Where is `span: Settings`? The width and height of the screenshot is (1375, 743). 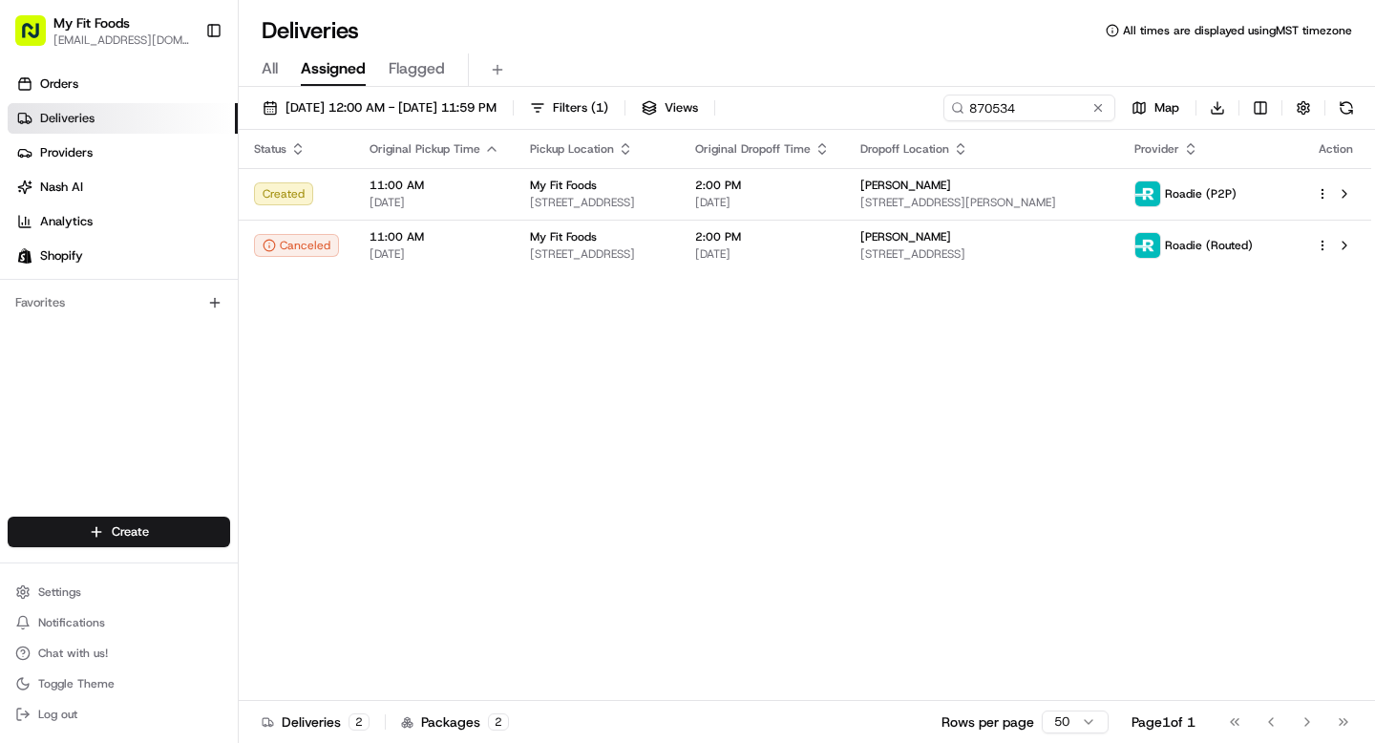
span: Settings is located at coordinates (59, 592).